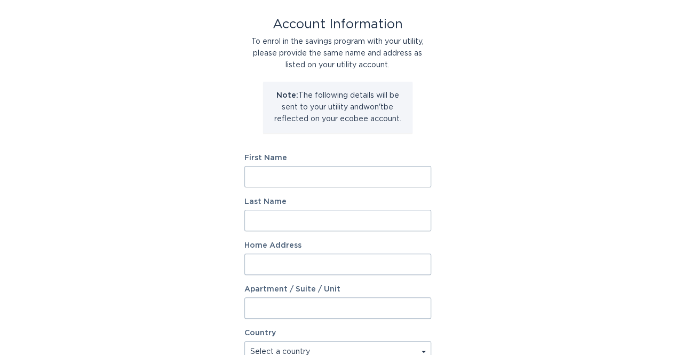  Describe the element at coordinates (338, 246) in the screenshot. I see `label: Home Address` at that location.